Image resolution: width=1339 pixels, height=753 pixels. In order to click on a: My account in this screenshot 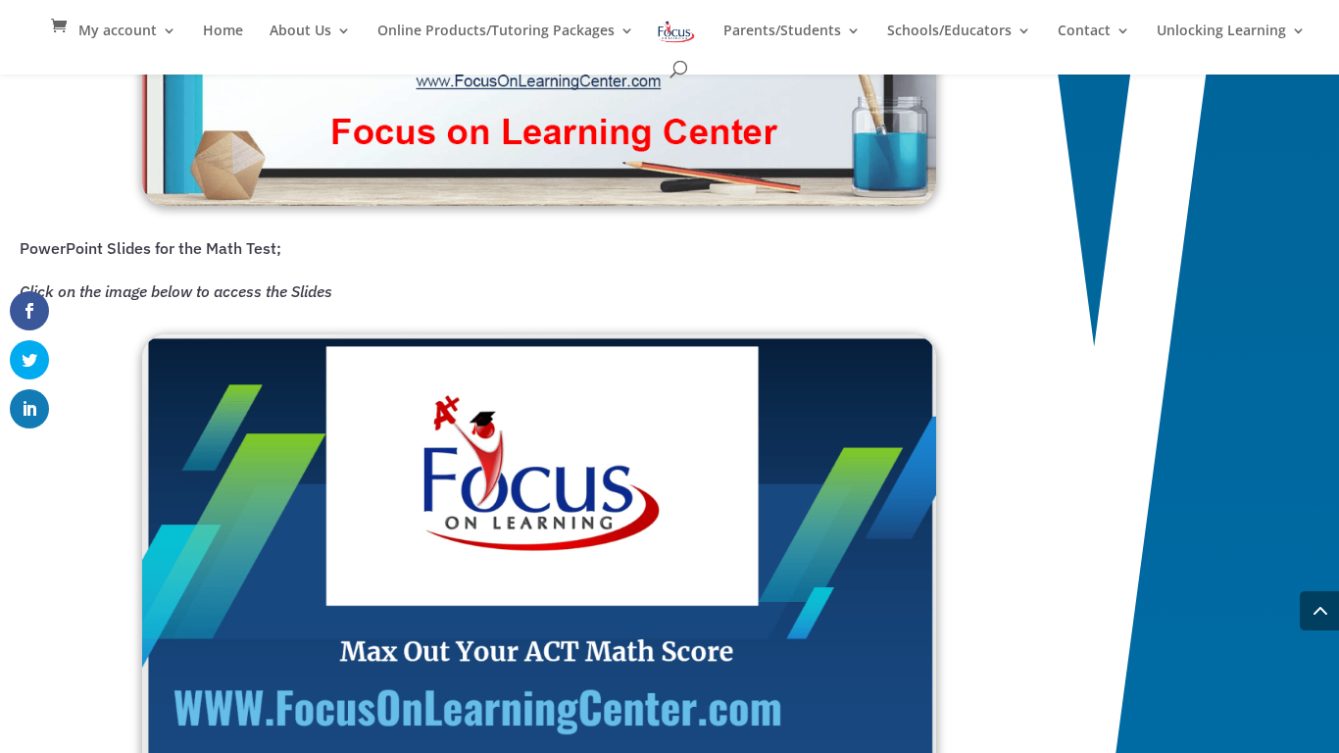, I will do `click(127, 40)`.